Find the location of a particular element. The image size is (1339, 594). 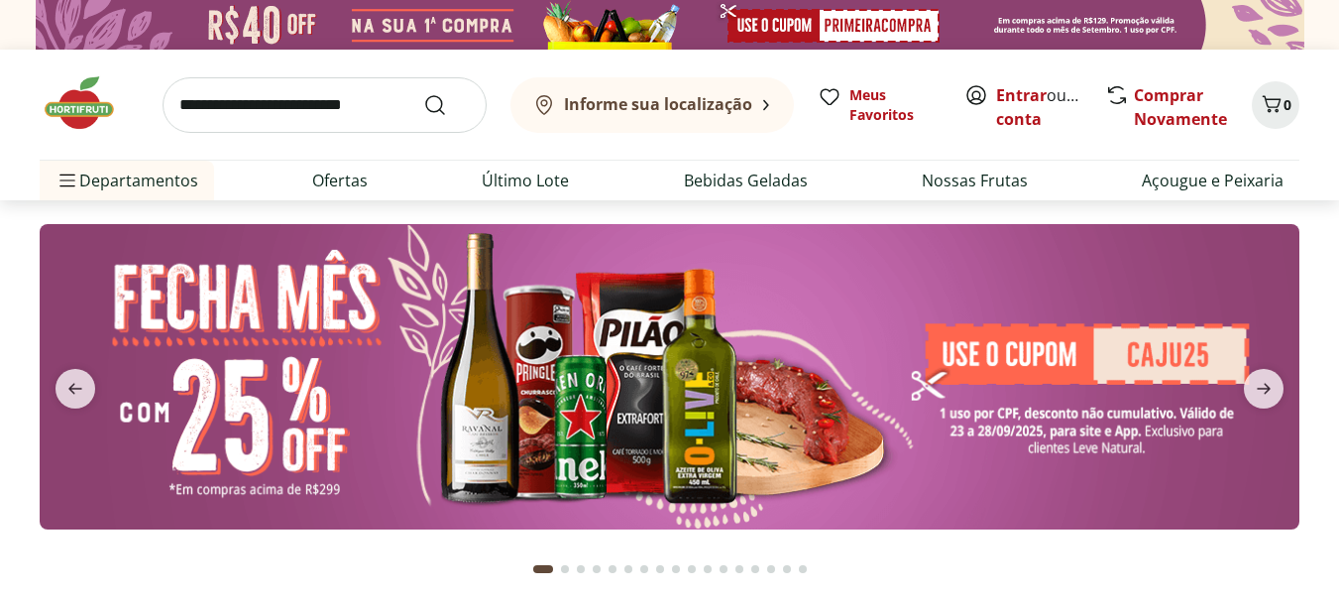

button: Go to page 7 from fs-carousel is located at coordinates (644, 569).